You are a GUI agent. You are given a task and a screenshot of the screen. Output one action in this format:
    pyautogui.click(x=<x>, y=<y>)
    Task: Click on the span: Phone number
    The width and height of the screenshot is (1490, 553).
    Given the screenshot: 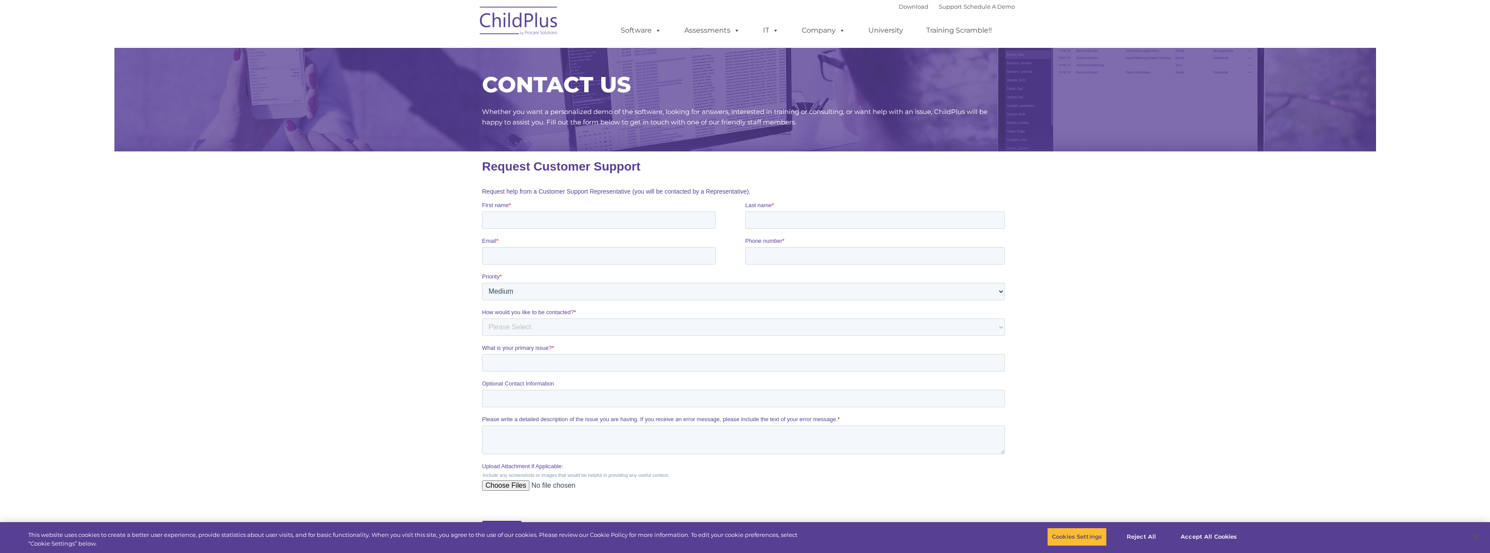 What is the action you would take?
    pyautogui.click(x=282, y=89)
    